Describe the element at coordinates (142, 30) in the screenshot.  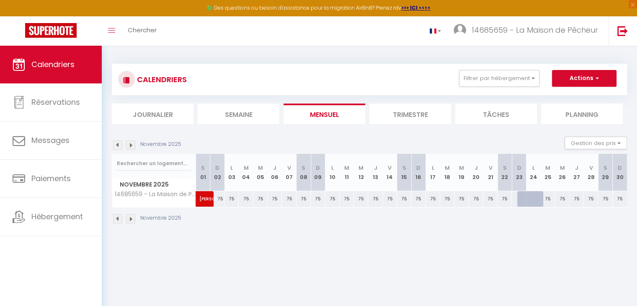
I see `span: Chercher` at that location.